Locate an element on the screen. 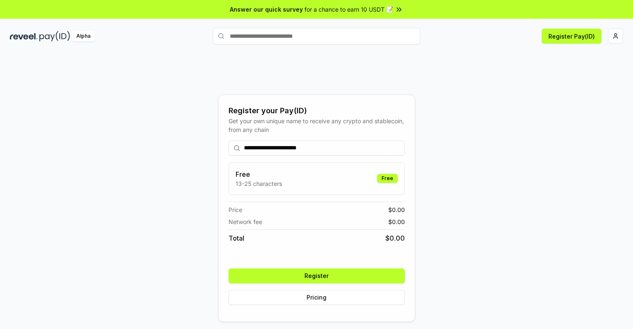 This screenshot has height=329, width=633. div: Free is located at coordinates (388, 178).